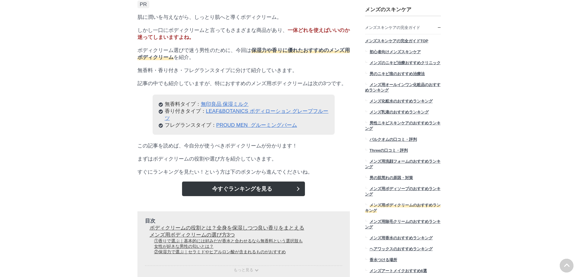  Describe the element at coordinates (393, 139) in the screenshot. I see `span: バルクオムの口コミ・評判` at that location.